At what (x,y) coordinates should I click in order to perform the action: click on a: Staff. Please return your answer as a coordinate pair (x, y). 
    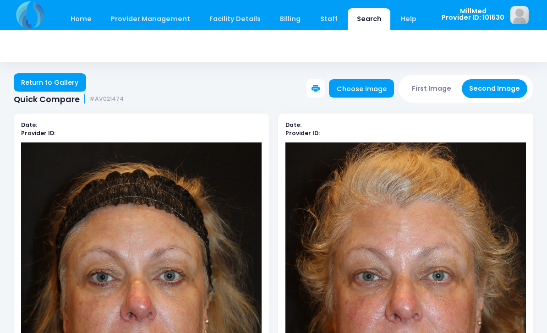
    Looking at the image, I should click on (329, 19).